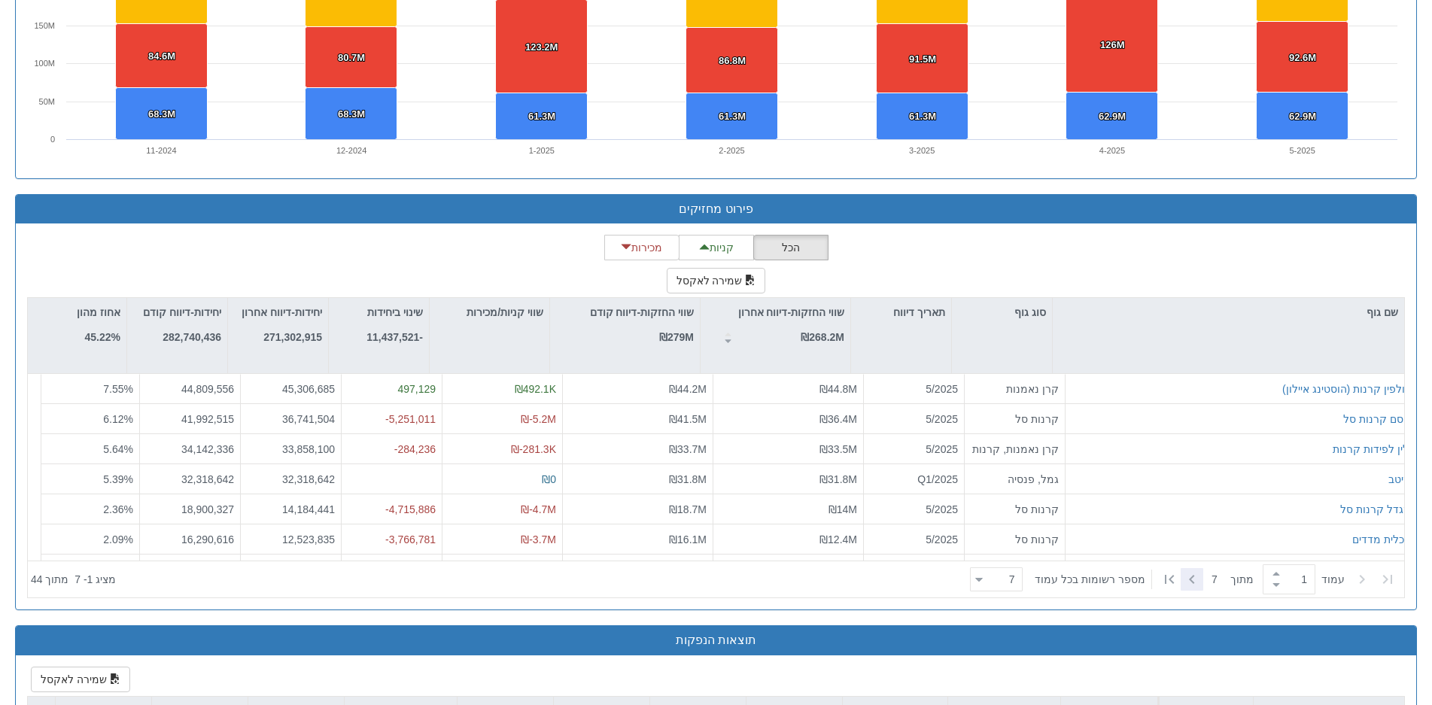 This screenshot has height=705, width=1432. What do you see at coordinates (162, 56) in the screenshot?
I see `tspan: 84.6M` at bounding box center [162, 56].